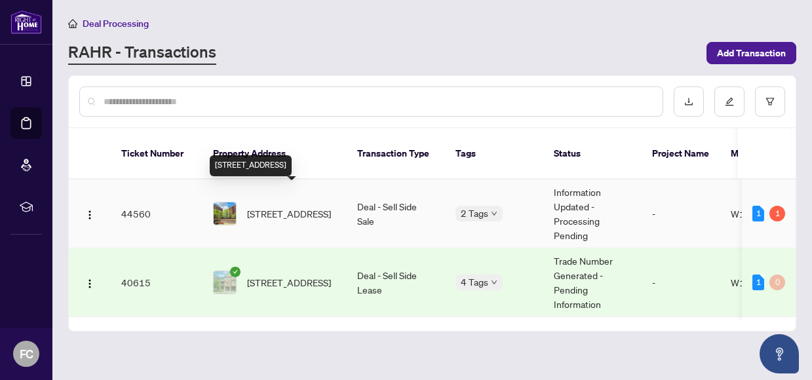 The width and height of the screenshot is (812, 380). What do you see at coordinates (115, 24) in the screenshot?
I see `span: Deal Processing` at bounding box center [115, 24].